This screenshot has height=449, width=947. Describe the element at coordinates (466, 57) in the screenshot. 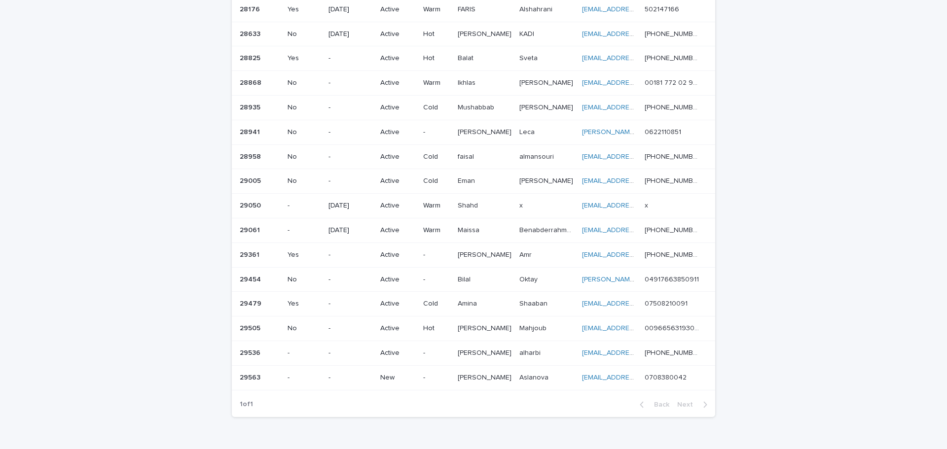

I see `p: Balat` at that location.